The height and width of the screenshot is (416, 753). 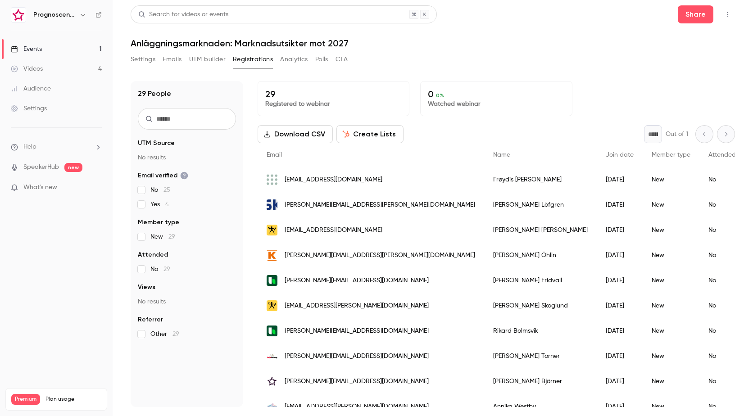 What do you see at coordinates (167, 190) in the screenshot?
I see `span: 25` at bounding box center [167, 190].